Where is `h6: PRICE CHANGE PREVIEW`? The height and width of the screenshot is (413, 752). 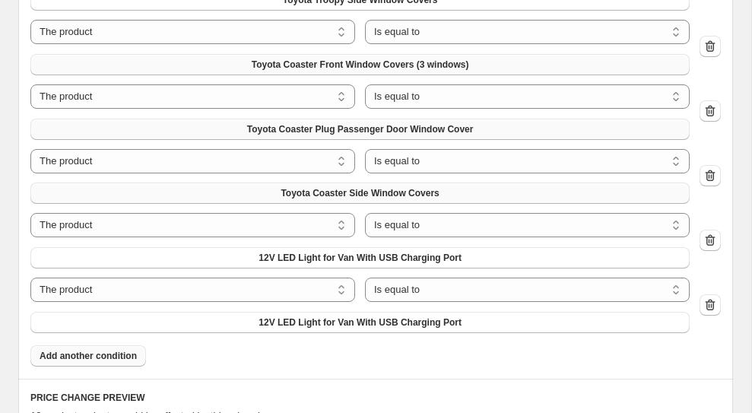
h6: PRICE CHANGE PREVIEW is located at coordinates (375, 397).